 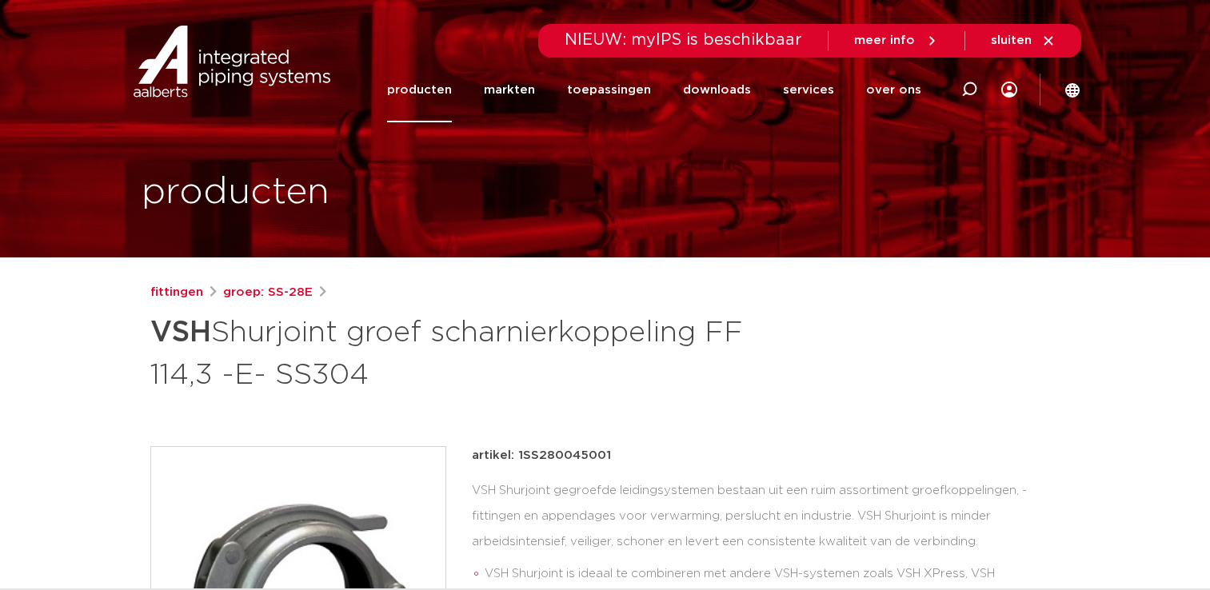 What do you see at coordinates (181, 333) in the screenshot?
I see `strong: VSH` at bounding box center [181, 333].